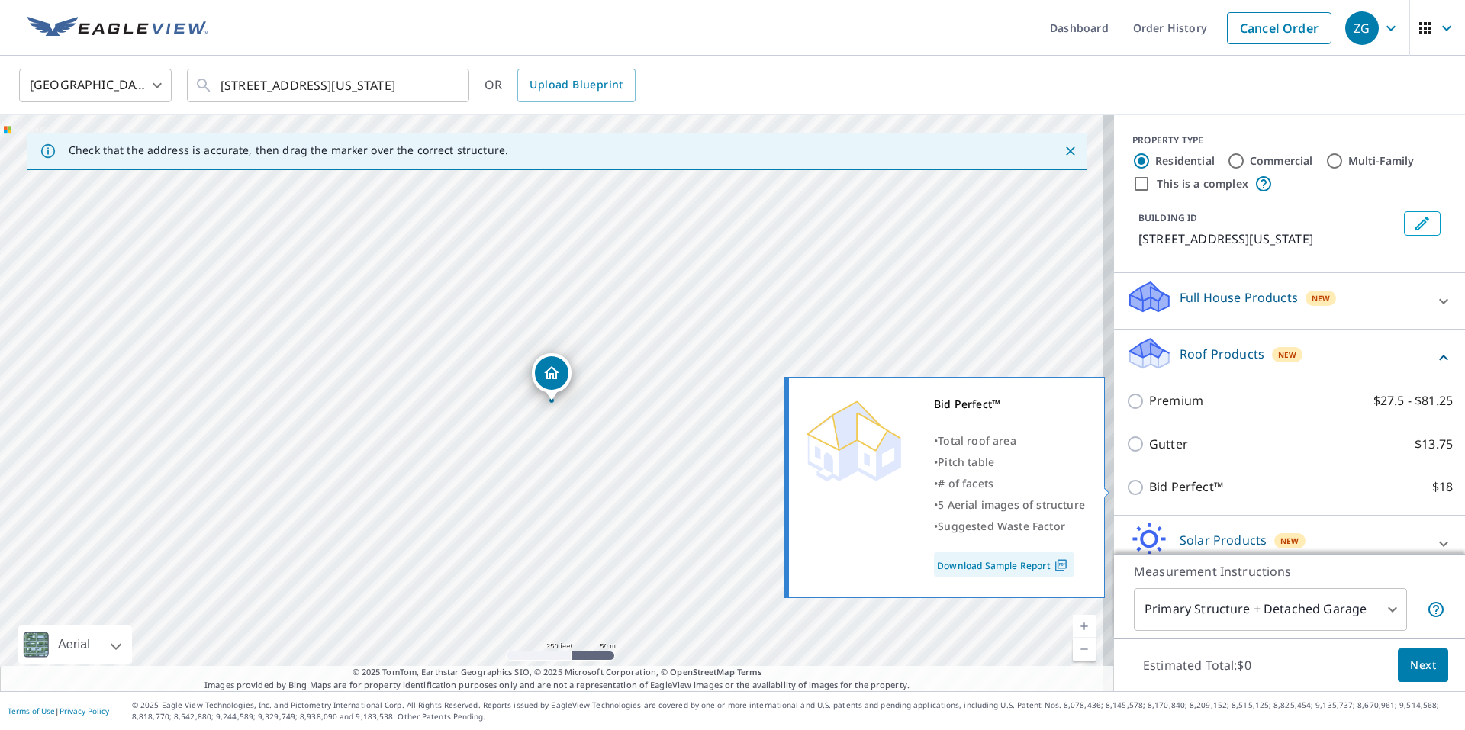  I want to click on a: Privacy Policy, so click(84, 711).